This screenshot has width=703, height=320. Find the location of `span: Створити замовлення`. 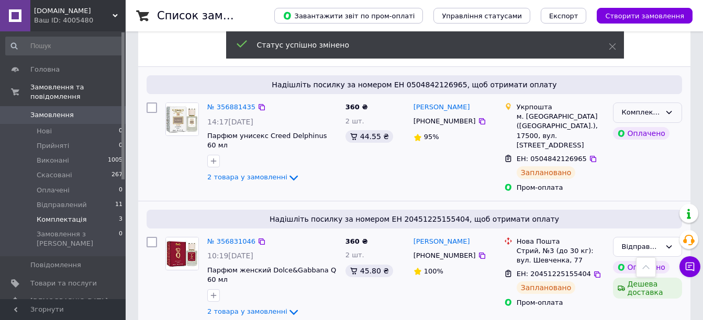

span: Створити замовлення is located at coordinates (644, 16).